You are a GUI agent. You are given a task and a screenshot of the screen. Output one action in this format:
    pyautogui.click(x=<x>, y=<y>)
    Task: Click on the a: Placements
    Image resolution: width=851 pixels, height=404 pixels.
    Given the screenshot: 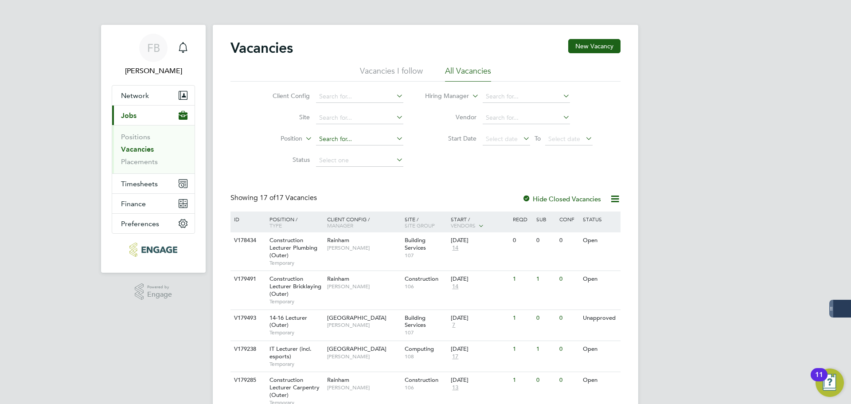 What is the action you would take?
    pyautogui.click(x=139, y=161)
    